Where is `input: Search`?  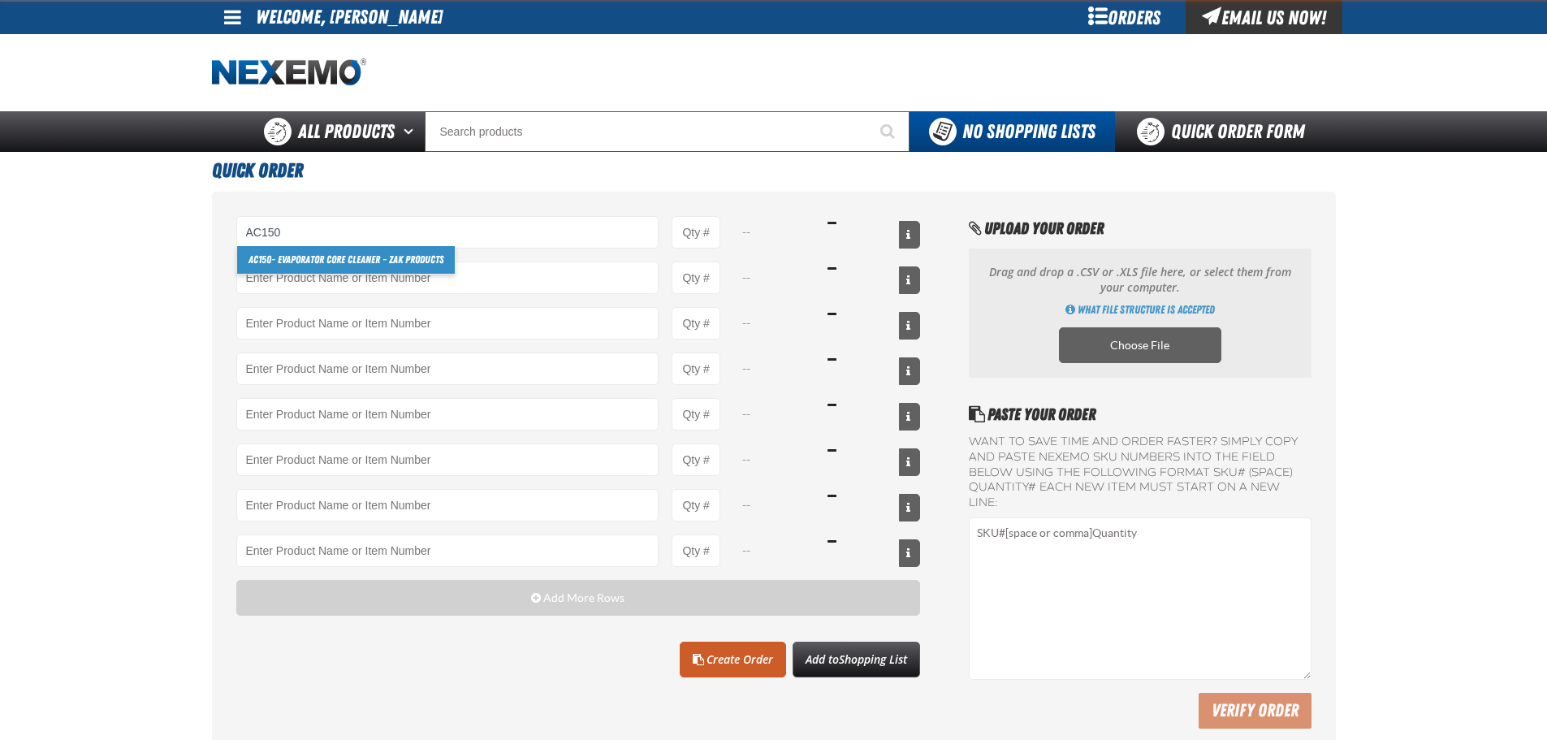
input: Search is located at coordinates (667, 132).